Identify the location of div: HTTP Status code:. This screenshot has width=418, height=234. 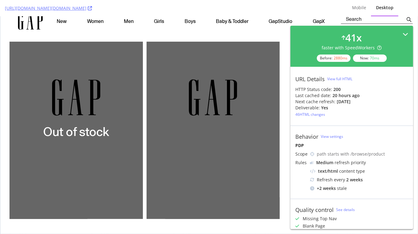
(351, 89).